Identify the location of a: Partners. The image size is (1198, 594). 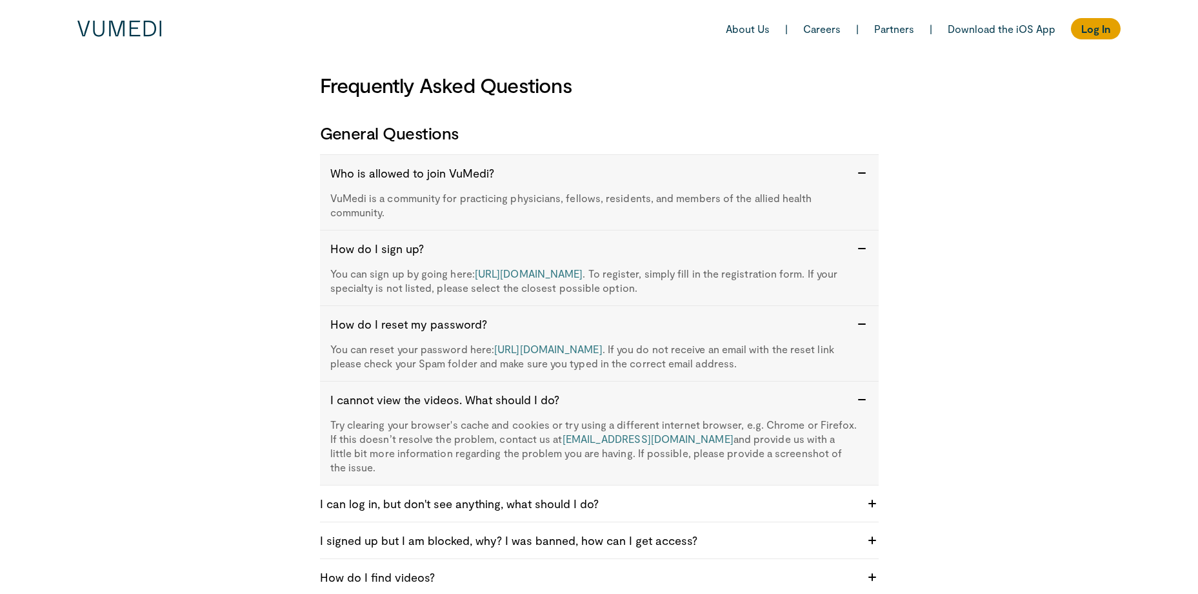
(894, 28).